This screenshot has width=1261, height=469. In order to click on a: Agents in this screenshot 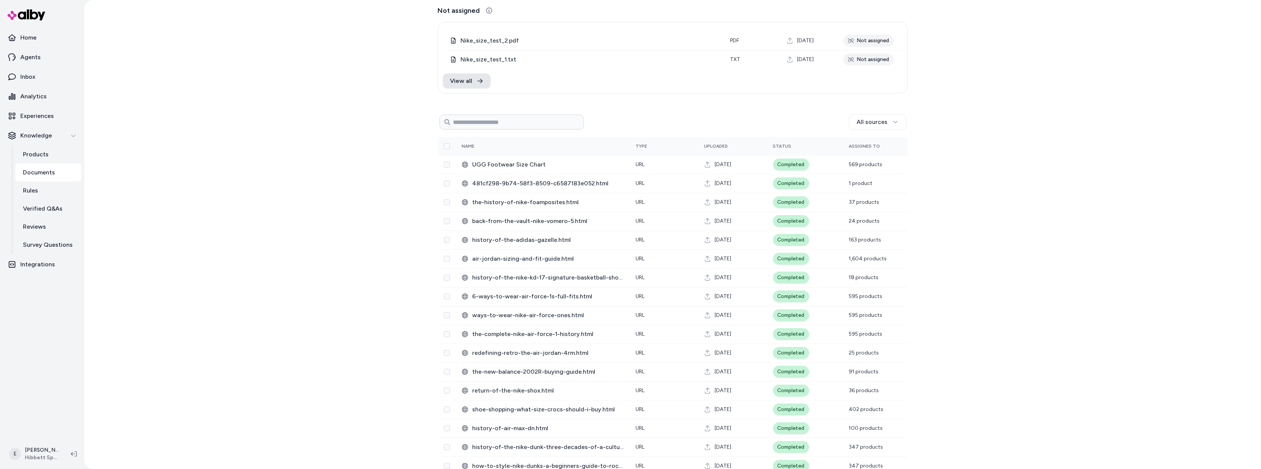, I will do `click(42, 57)`.